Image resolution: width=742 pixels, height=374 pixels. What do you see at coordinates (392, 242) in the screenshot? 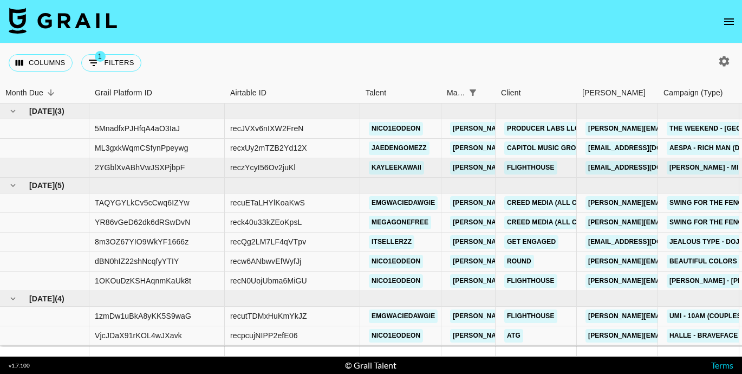
I see `a: itsellerzz` at bounding box center [392, 242].